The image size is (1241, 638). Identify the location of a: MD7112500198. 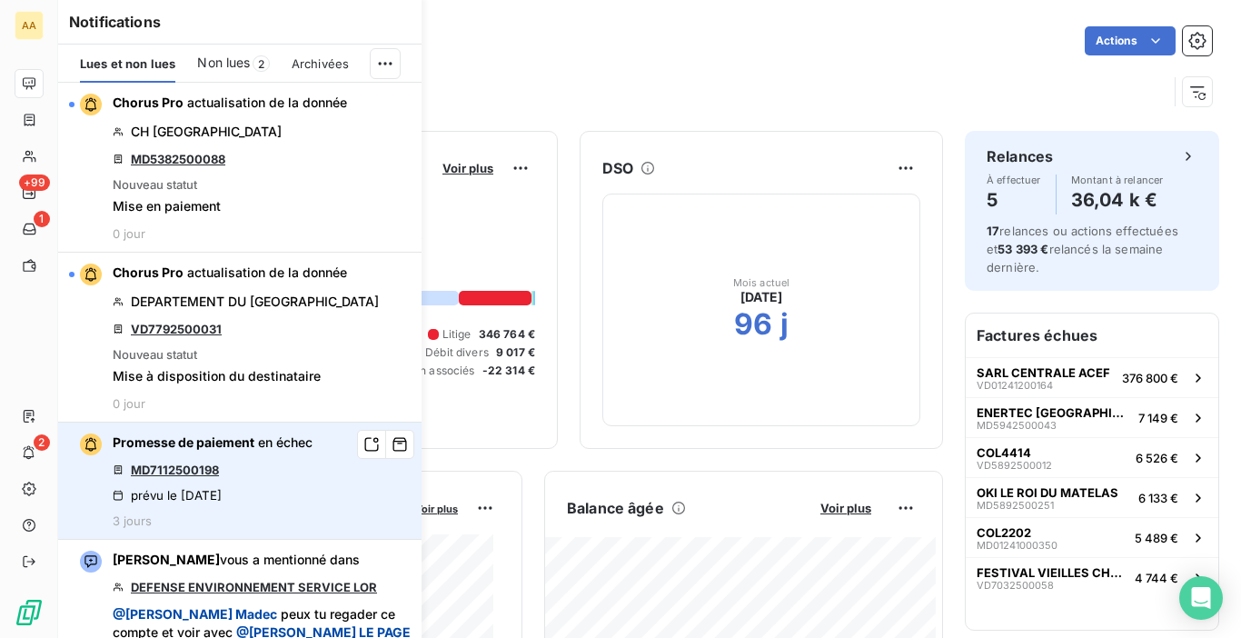
(174, 470).